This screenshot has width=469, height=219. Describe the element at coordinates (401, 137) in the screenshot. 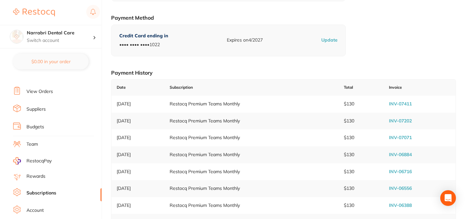

I see `a: INV-07071` at that location.